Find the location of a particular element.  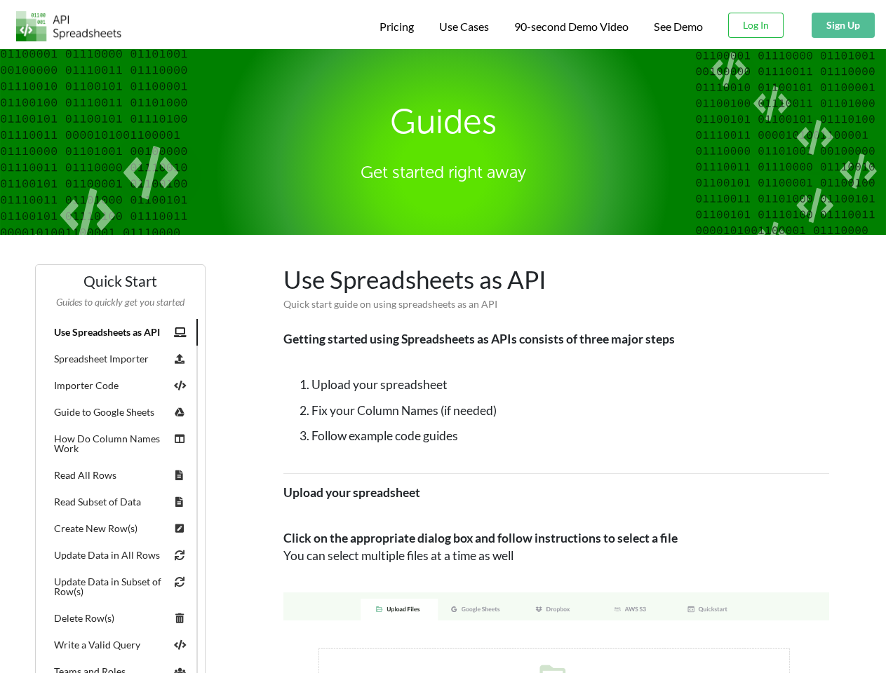

a: Guide to Google Sheets is located at coordinates (120, 412).